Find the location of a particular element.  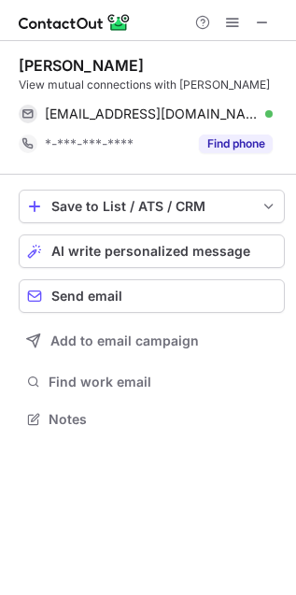

span: Find work email is located at coordinates (162, 382).